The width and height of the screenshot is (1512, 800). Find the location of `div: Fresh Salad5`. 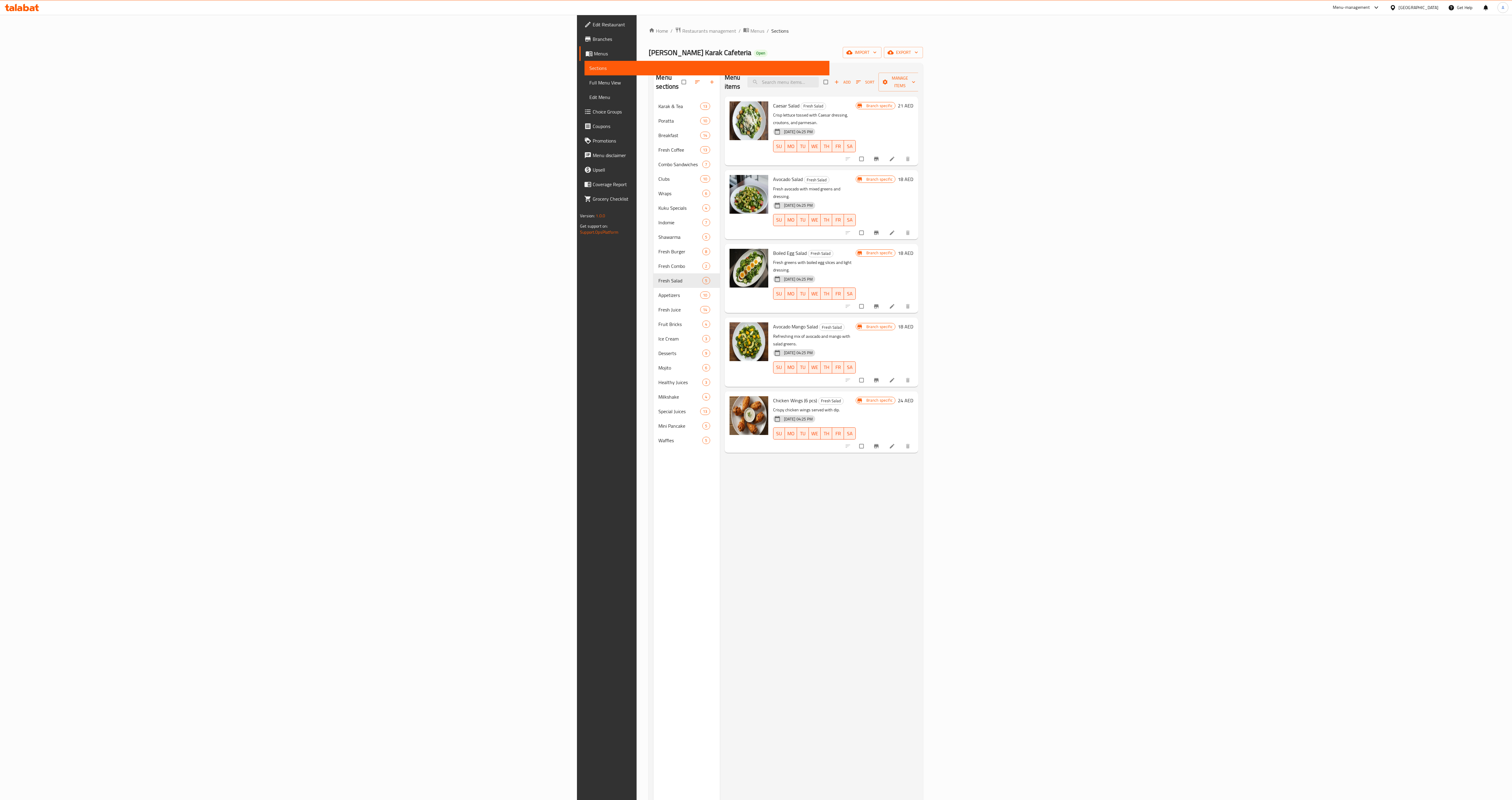

div: Fresh Salad5 is located at coordinates (687, 281).